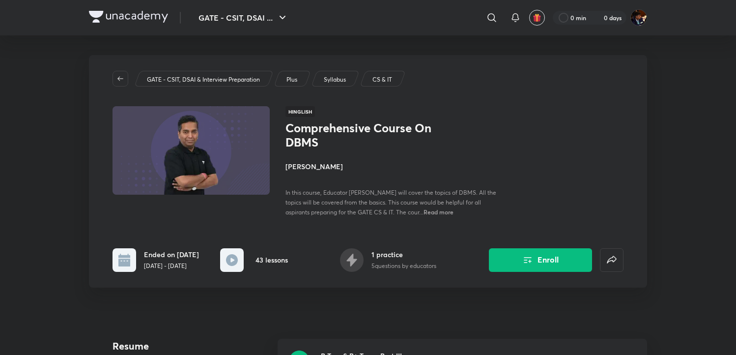 The width and height of the screenshot is (736, 355). Describe the element at coordinates (639, 18) in the screenshot. I see `img: Asmeet Gupta` at that location.